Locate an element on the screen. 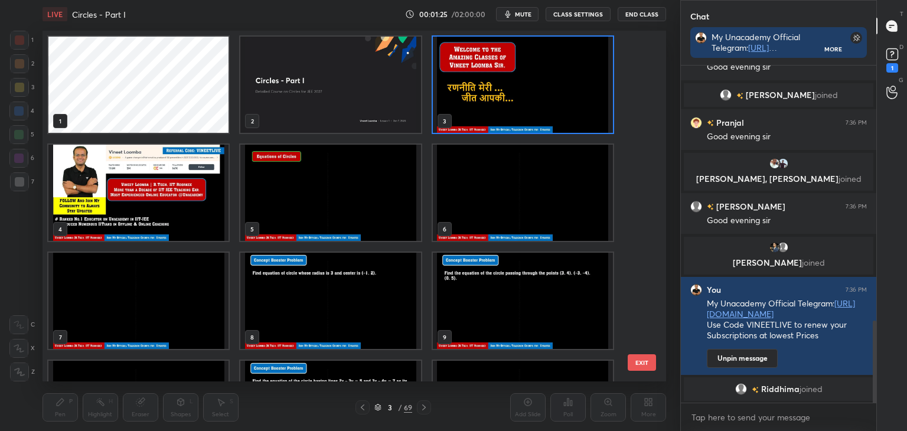 The image size is (907, 431). button: End Class is located at coordinates (642, 14).